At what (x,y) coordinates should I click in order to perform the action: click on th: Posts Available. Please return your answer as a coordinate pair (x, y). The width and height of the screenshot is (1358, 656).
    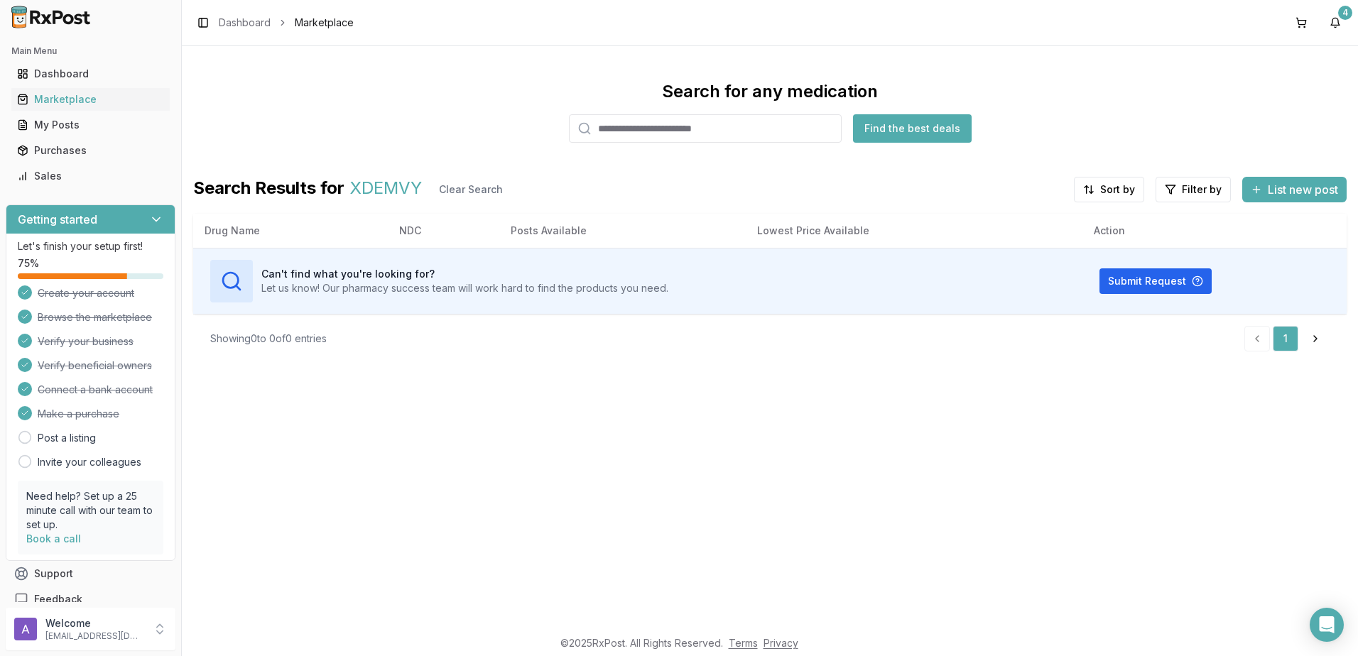
    Looking at the image, I should click on (622, 231).